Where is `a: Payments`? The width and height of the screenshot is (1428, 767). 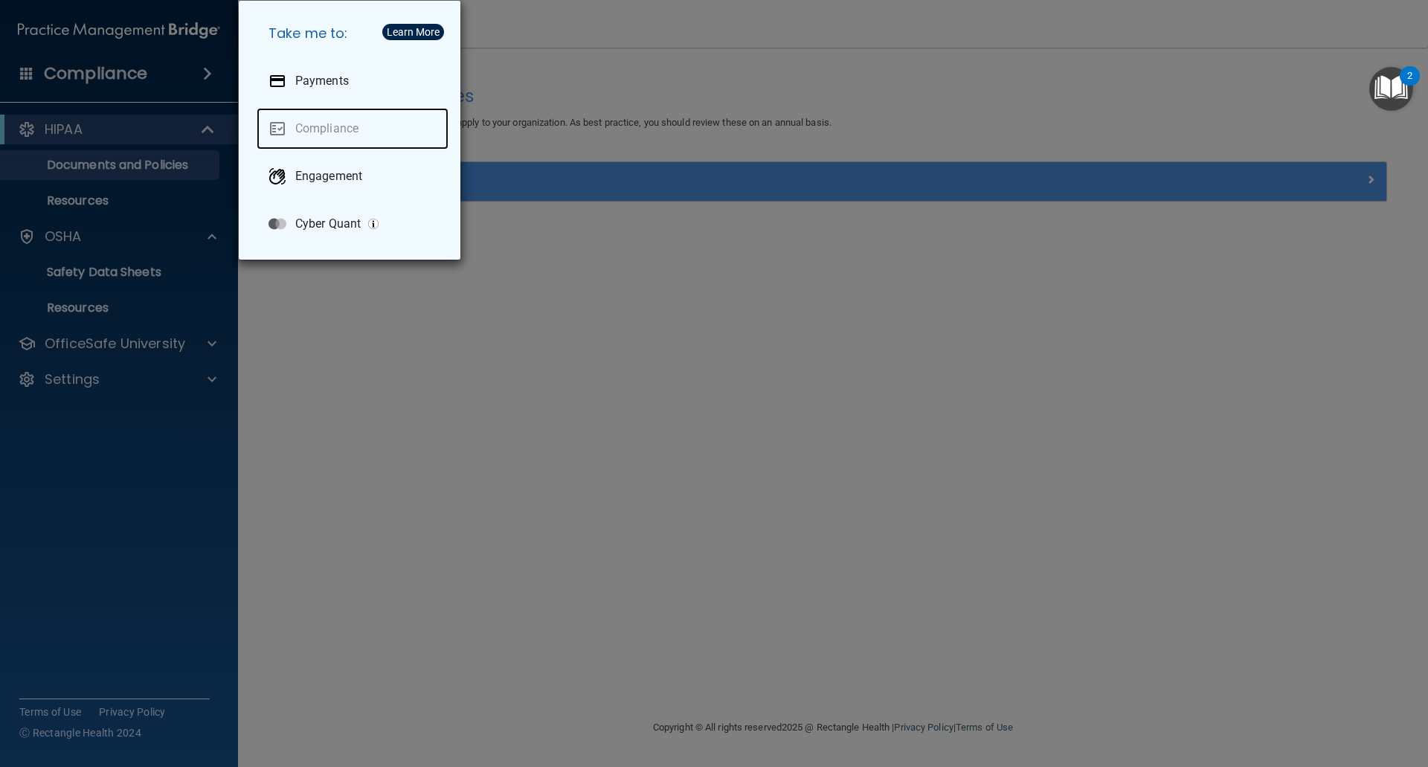 a: Payments is located at coordinates (352, 81).